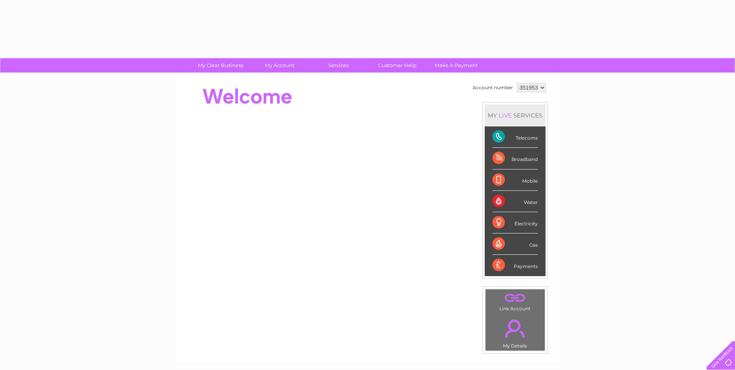  I want to click on div: Water, so click(515, 201).